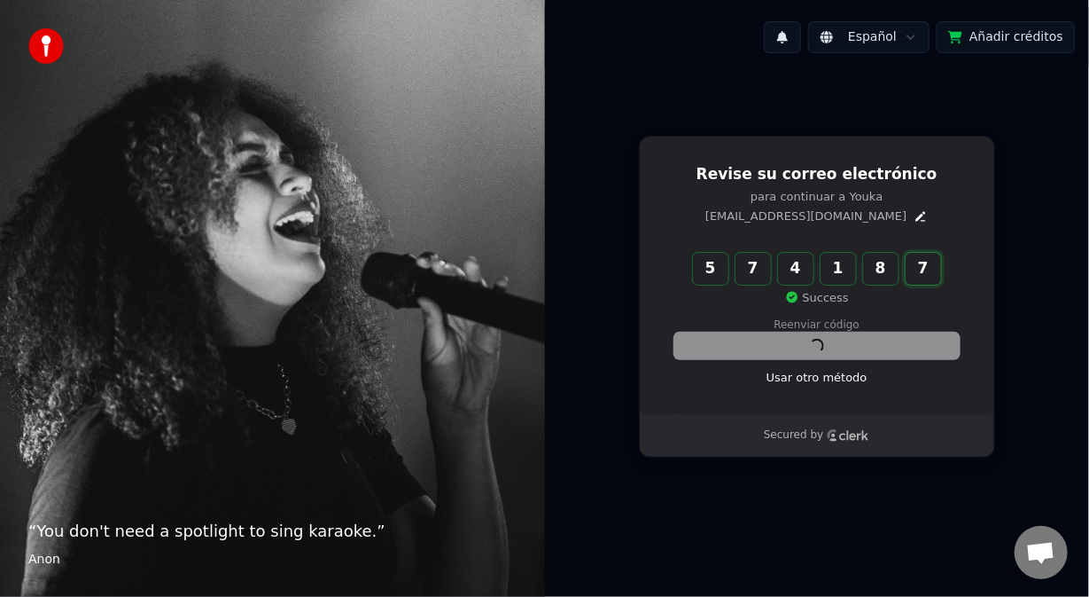 Image resolution: width=1089 pixels, height=597 pixels. What do you see at coordinates (46, 46) in the screenshot?
I see `img: youka` at bounding box center [46, 46].